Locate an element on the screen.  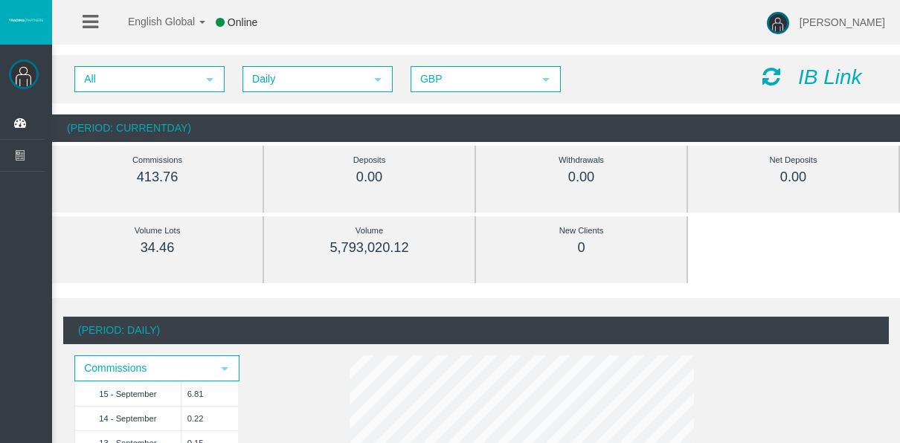
div: 5,793,020.12 is located at coordinates (369, 248).